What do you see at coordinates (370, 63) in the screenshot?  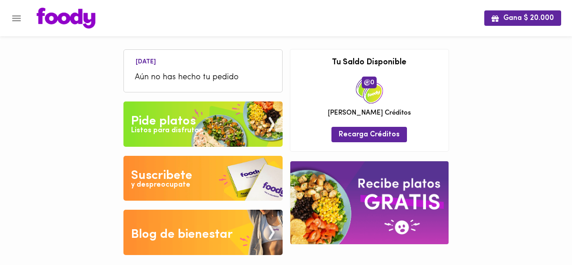 I see `h3: Tu Saldo Disponible` at bounding box center [370, 63].